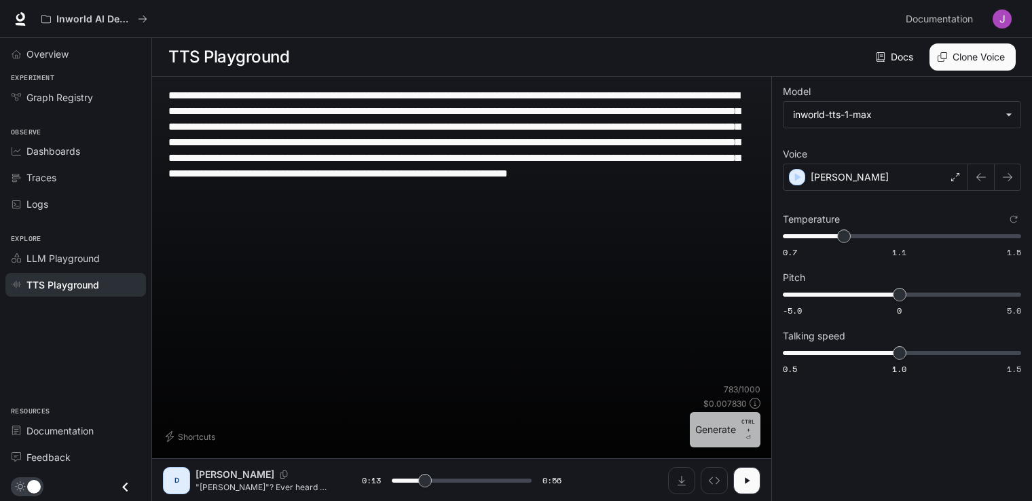 This screenshot has width=1032, height=501. I want to click on a: Docs, so click(895, 57).